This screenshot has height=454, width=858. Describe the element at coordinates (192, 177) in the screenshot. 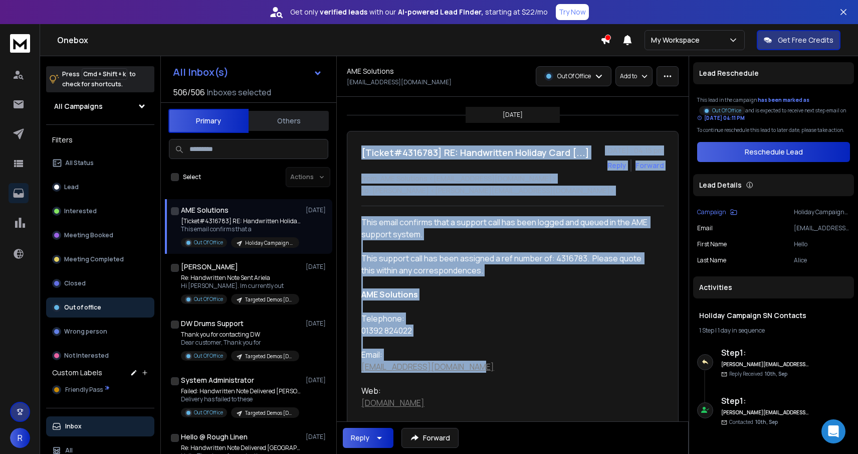

I see `label: Select` at that location.